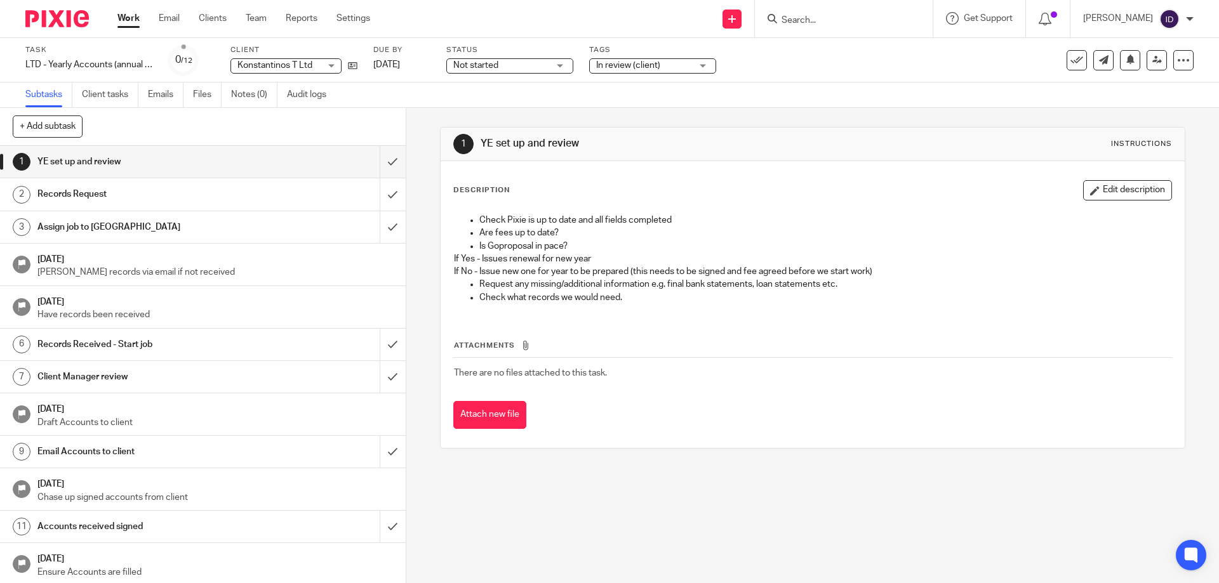  Describe the element at coordinates (215, 573) in the screenshot. I see `p: Ensure Accounts are filled` at that location.